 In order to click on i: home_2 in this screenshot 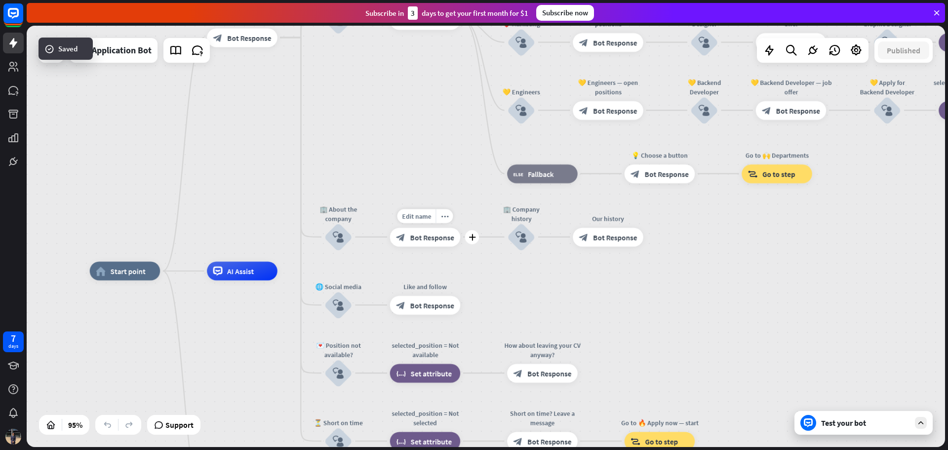, I will do `click(101, 270)`.